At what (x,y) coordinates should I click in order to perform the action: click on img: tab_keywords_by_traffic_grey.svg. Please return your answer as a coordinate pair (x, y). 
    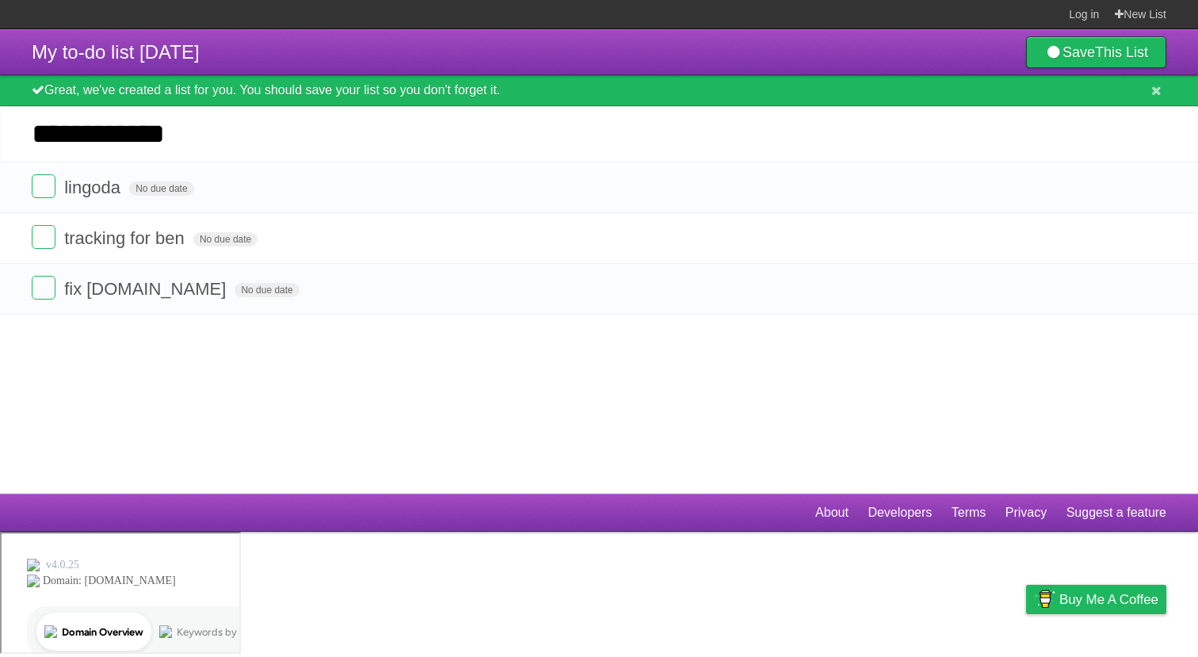
    Looking at the image, I should click on (164, 98).